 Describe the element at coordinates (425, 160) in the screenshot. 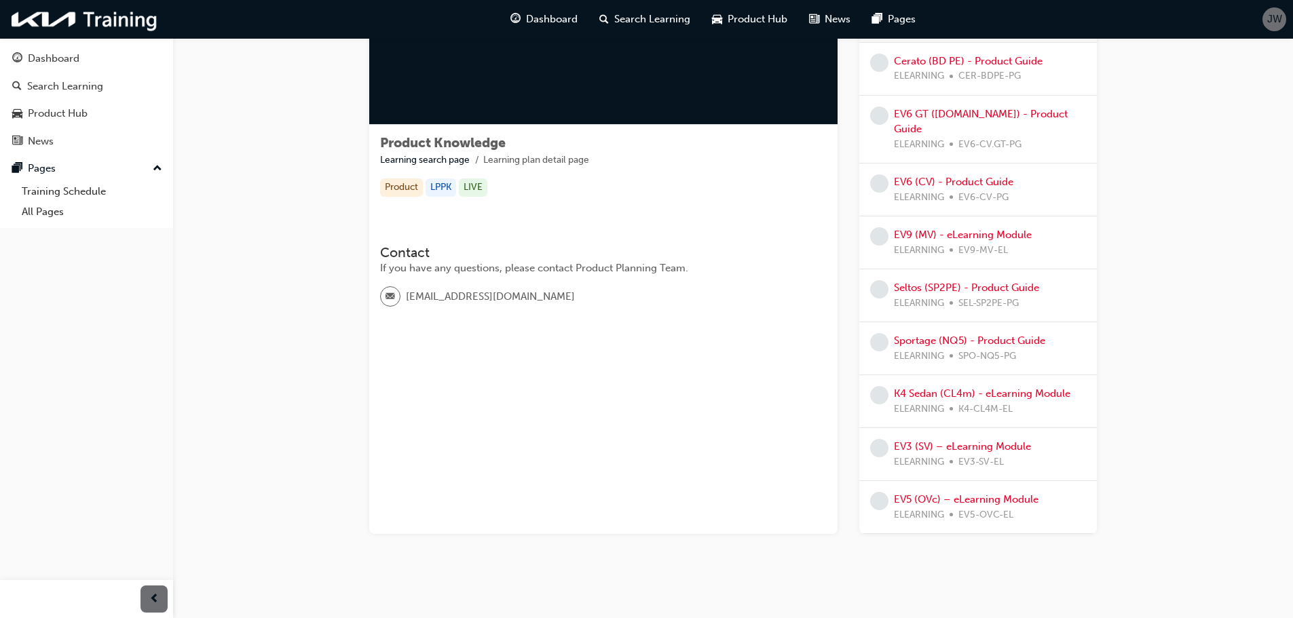

I see `a: Learning search page` at that location.